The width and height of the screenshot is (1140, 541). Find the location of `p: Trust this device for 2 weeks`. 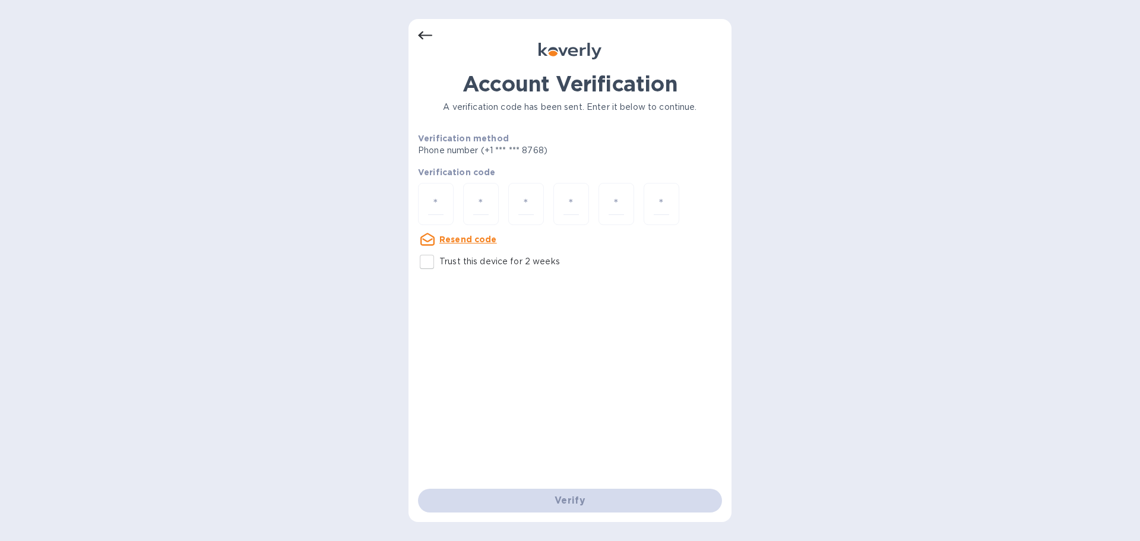

p: Trust this device for 2 weeks is located at coordinates (499, 261).